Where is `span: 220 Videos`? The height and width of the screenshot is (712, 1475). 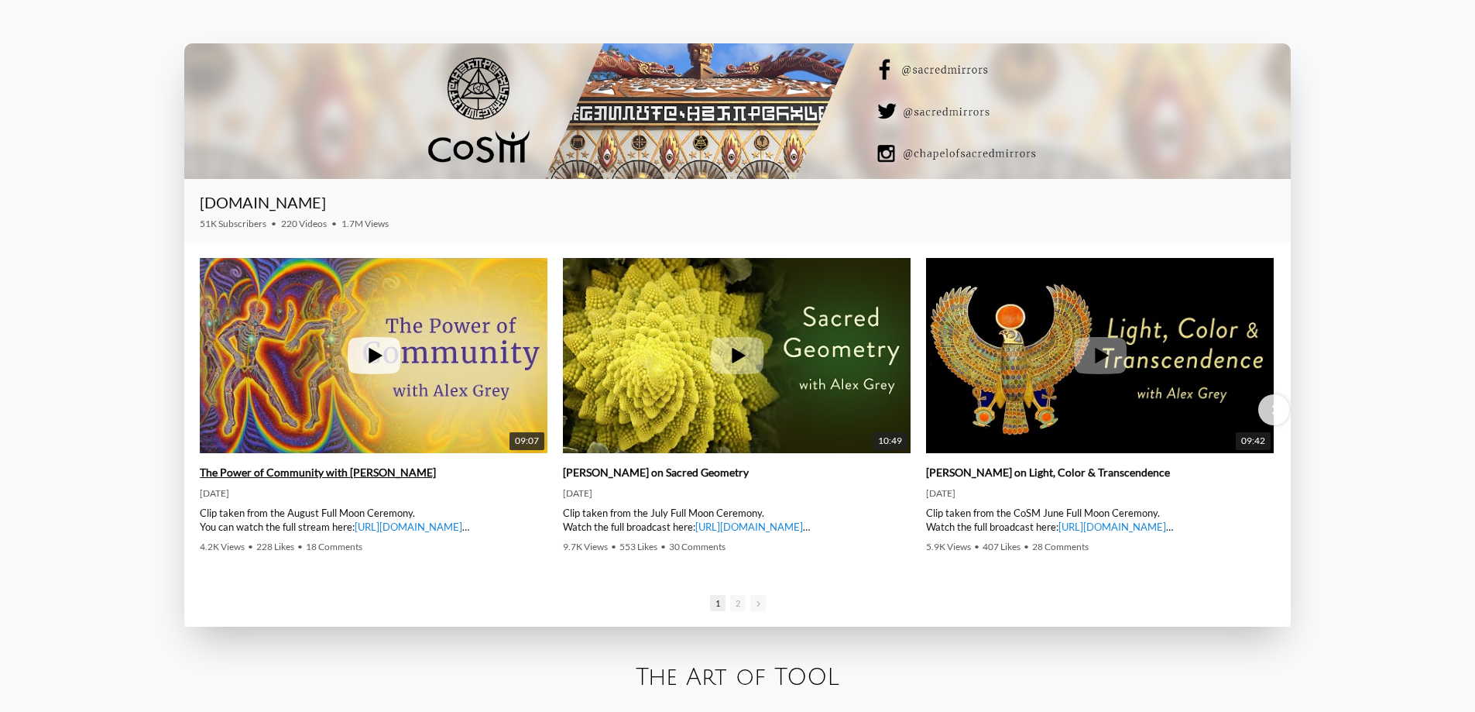
span: 220 Videos is located at coordinates (304, 223).